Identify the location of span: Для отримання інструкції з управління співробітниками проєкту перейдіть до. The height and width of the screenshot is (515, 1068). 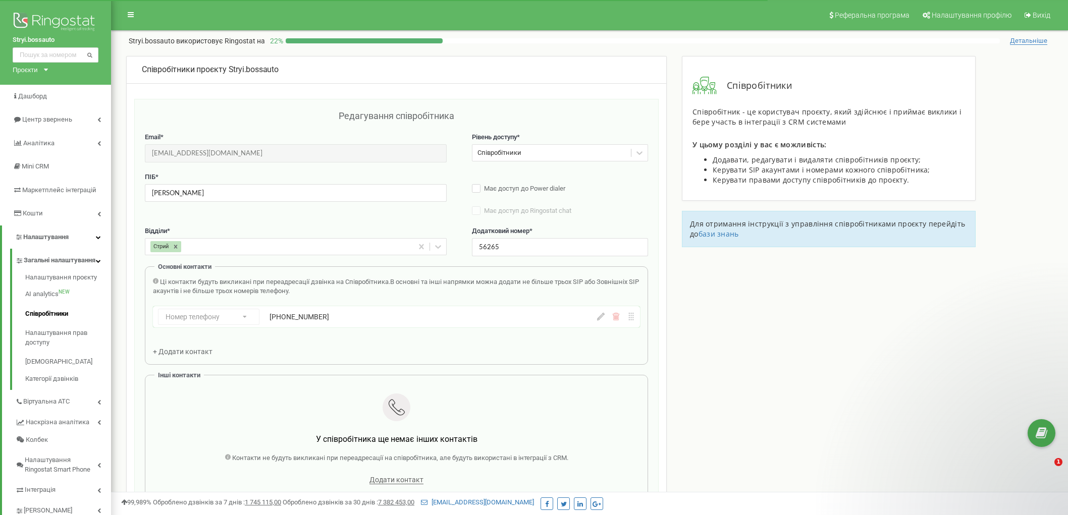
(827, 229).